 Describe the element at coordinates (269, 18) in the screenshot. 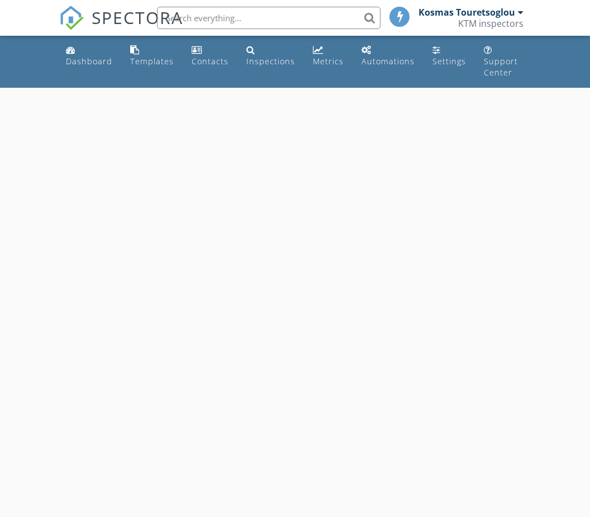

I see `input: Search everything...` at that location.